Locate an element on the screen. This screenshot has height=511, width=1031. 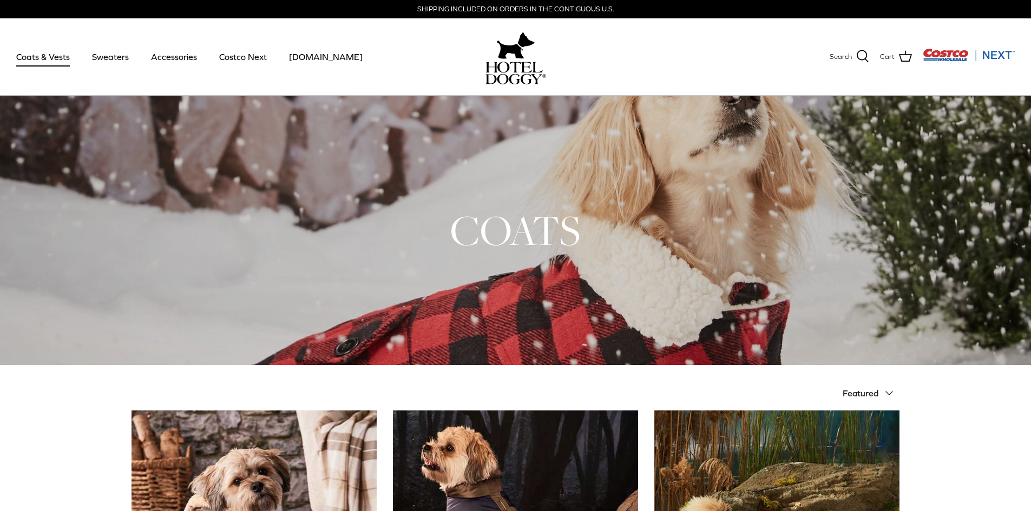
span: Cart is located at coordinates (887, 57).